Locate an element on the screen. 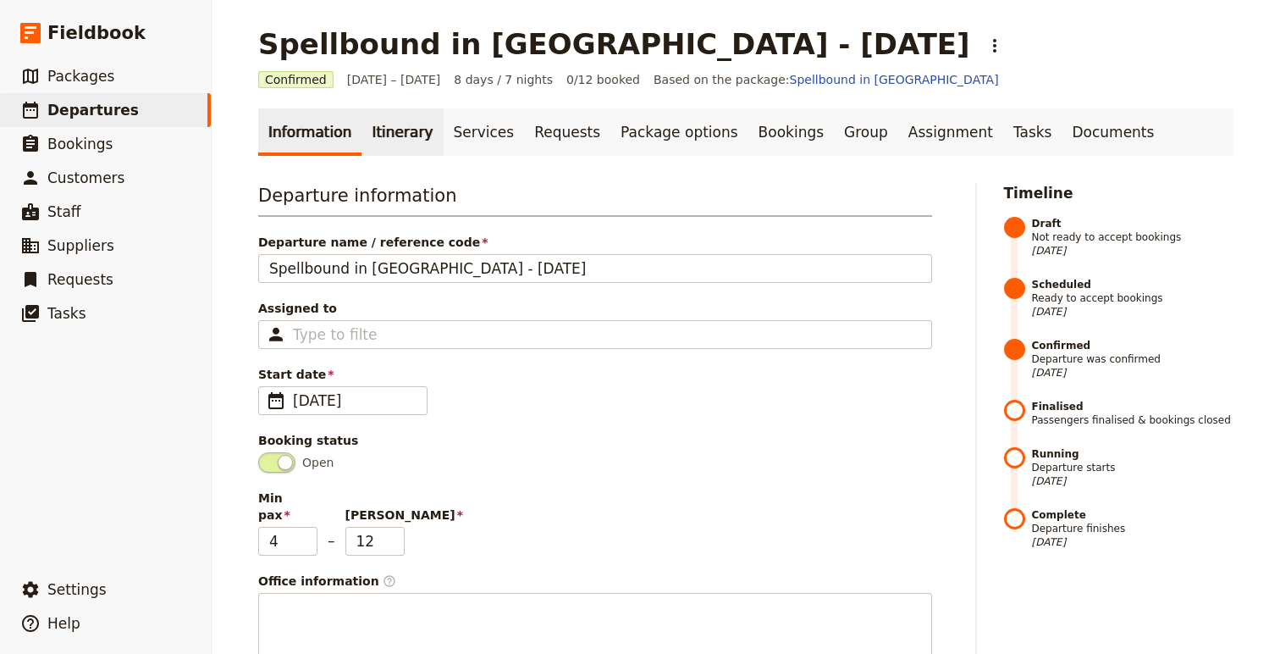  span: Staff is located at coordinates (64, 212).